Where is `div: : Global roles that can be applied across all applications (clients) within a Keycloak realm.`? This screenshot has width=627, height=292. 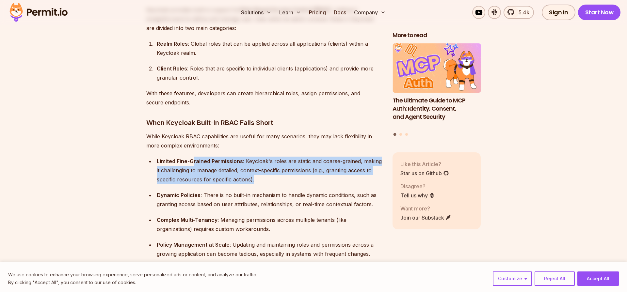 div: : Global roles that can be applied across all applications (clients) within a Keycloak realm. is located at coordinates (269, 48).